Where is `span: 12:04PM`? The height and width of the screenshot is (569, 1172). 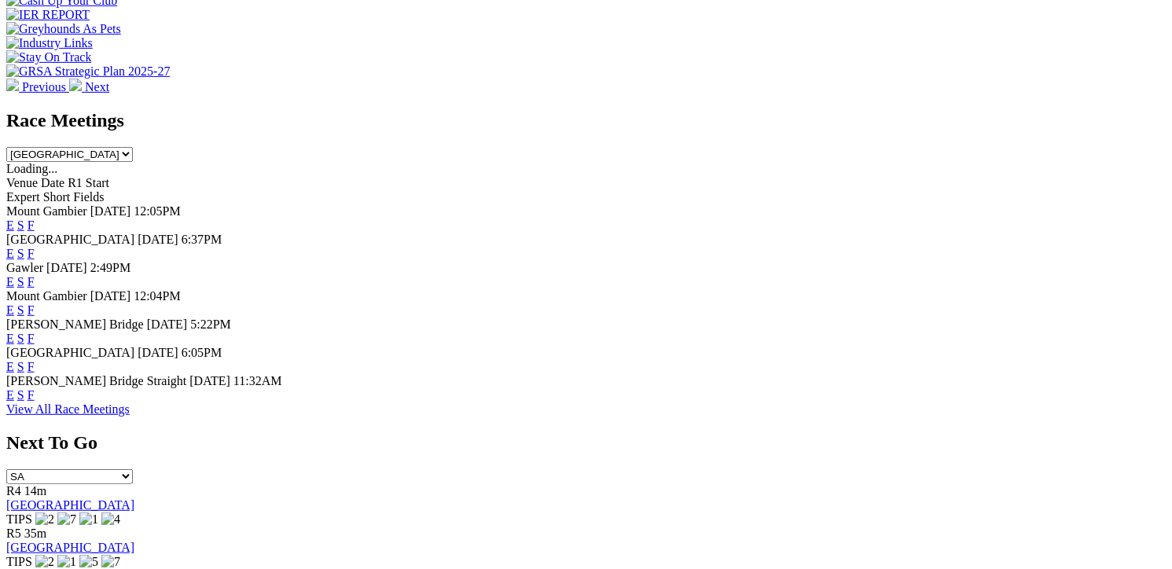
span: 12:04PM is located at coordinates (157, 295).